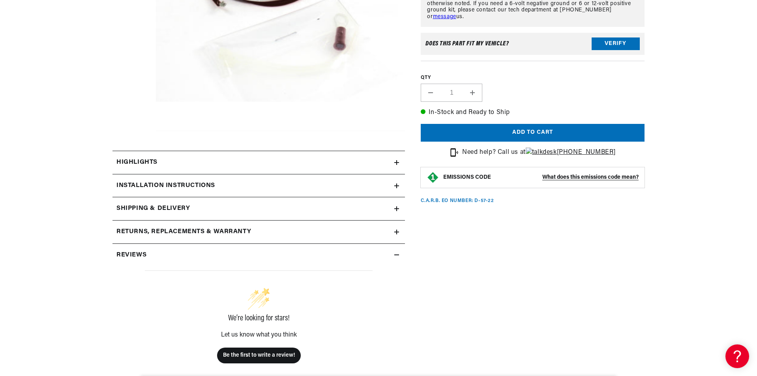  Describe the element at coordinates (444, 17) in the screenshot. I see `a: message` at that location.